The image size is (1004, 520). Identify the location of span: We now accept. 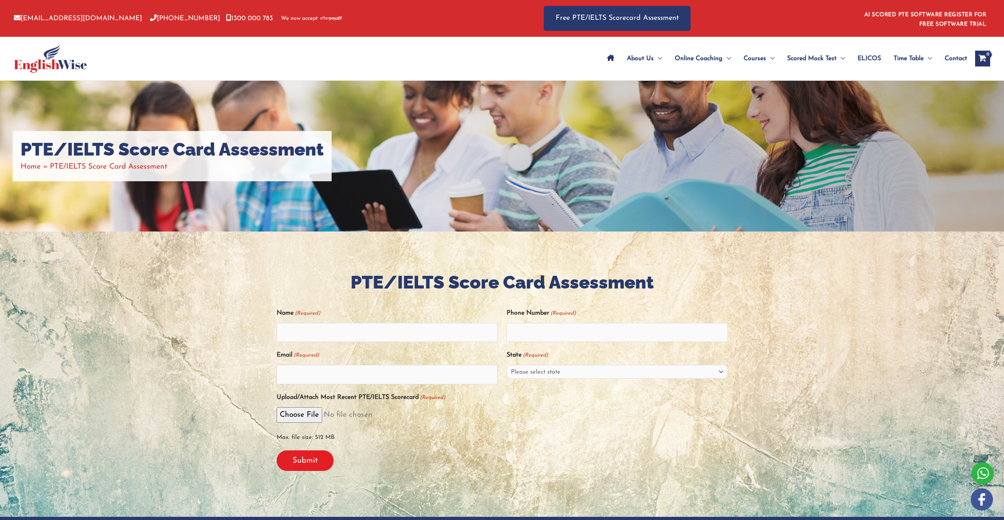
(299, 19).